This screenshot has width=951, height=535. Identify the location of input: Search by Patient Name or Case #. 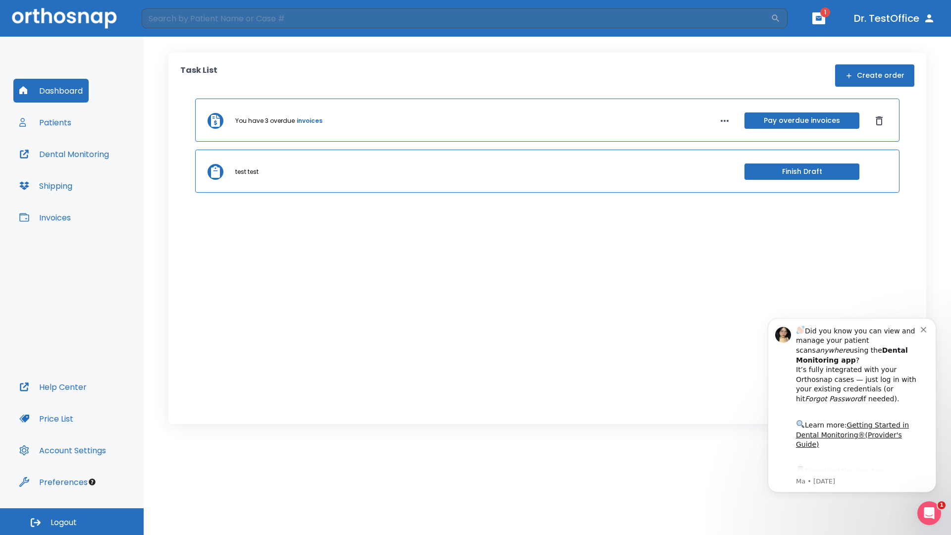
(456, 18).